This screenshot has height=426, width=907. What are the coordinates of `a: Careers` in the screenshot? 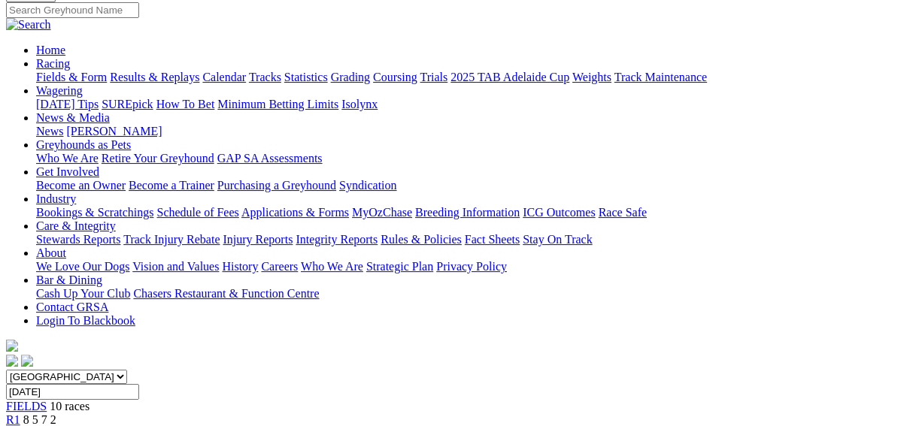 It's located at (279, 266).